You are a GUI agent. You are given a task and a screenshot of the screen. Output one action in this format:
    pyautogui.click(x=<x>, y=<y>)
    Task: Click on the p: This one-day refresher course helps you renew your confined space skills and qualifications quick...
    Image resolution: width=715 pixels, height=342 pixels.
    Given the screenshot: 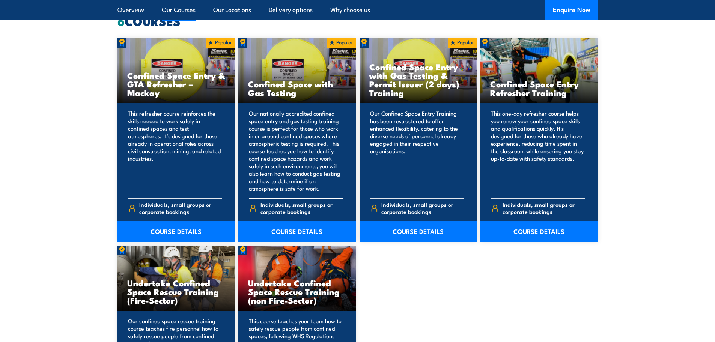 What is the action you would take?
    pyautogui.click(x=538, y=151)
    